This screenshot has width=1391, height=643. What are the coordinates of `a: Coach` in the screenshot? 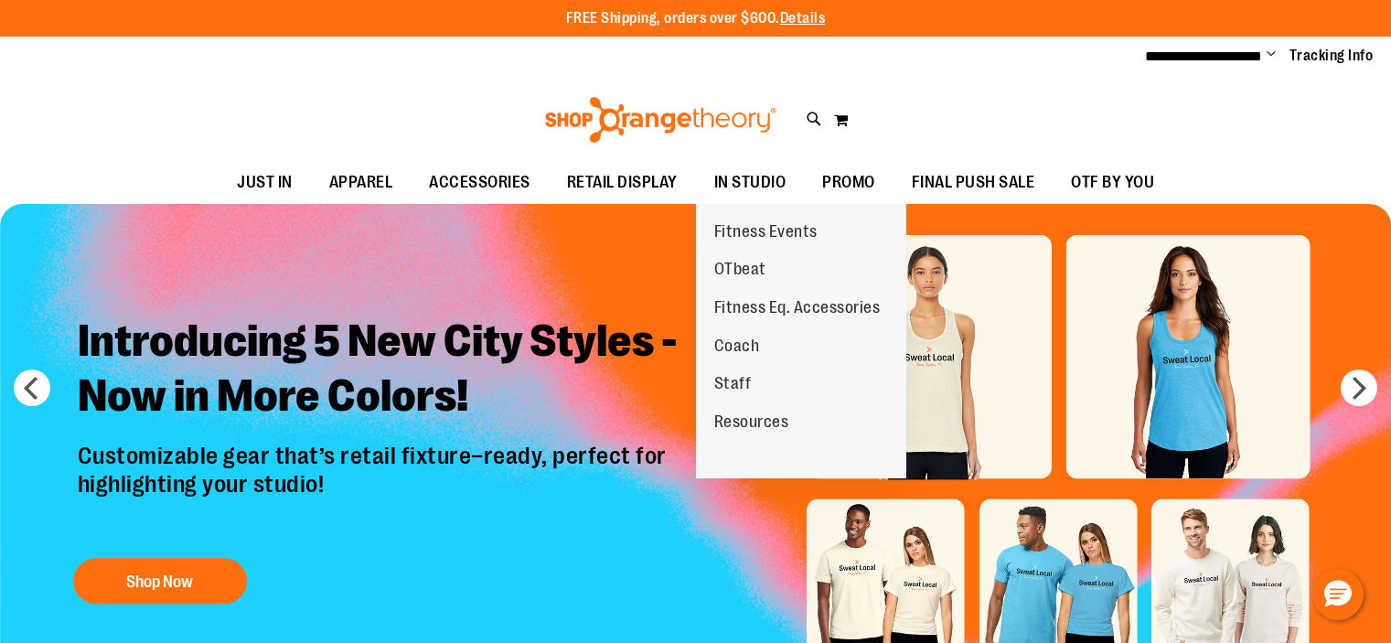 It's located at (737, 347).